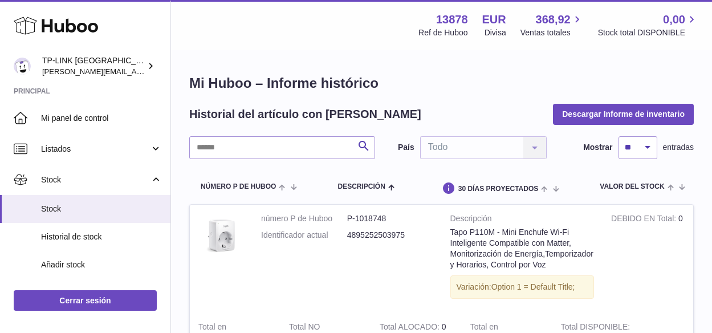 This screenshot has height=333, width=712. Describe the element at coordinates (551, 32) in the screenshot. I see `span: Ventas totales` at that location.